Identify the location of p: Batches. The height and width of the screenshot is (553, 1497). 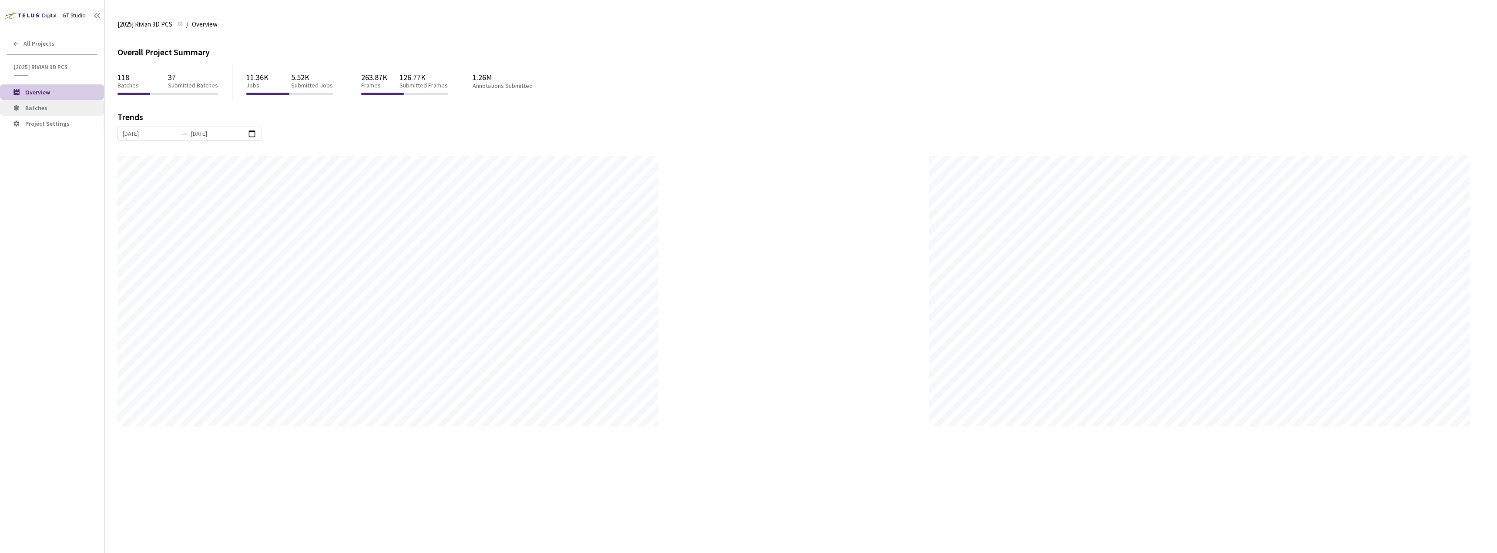
(128, 85).